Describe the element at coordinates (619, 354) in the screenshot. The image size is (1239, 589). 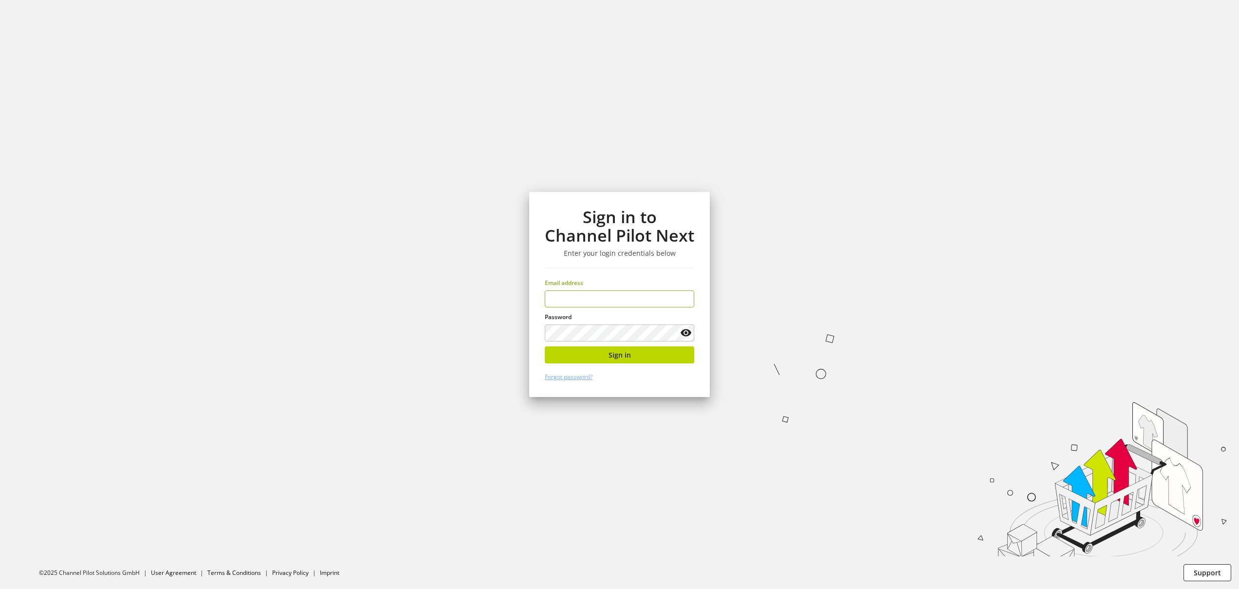
I see `button: Sign in` at that location.